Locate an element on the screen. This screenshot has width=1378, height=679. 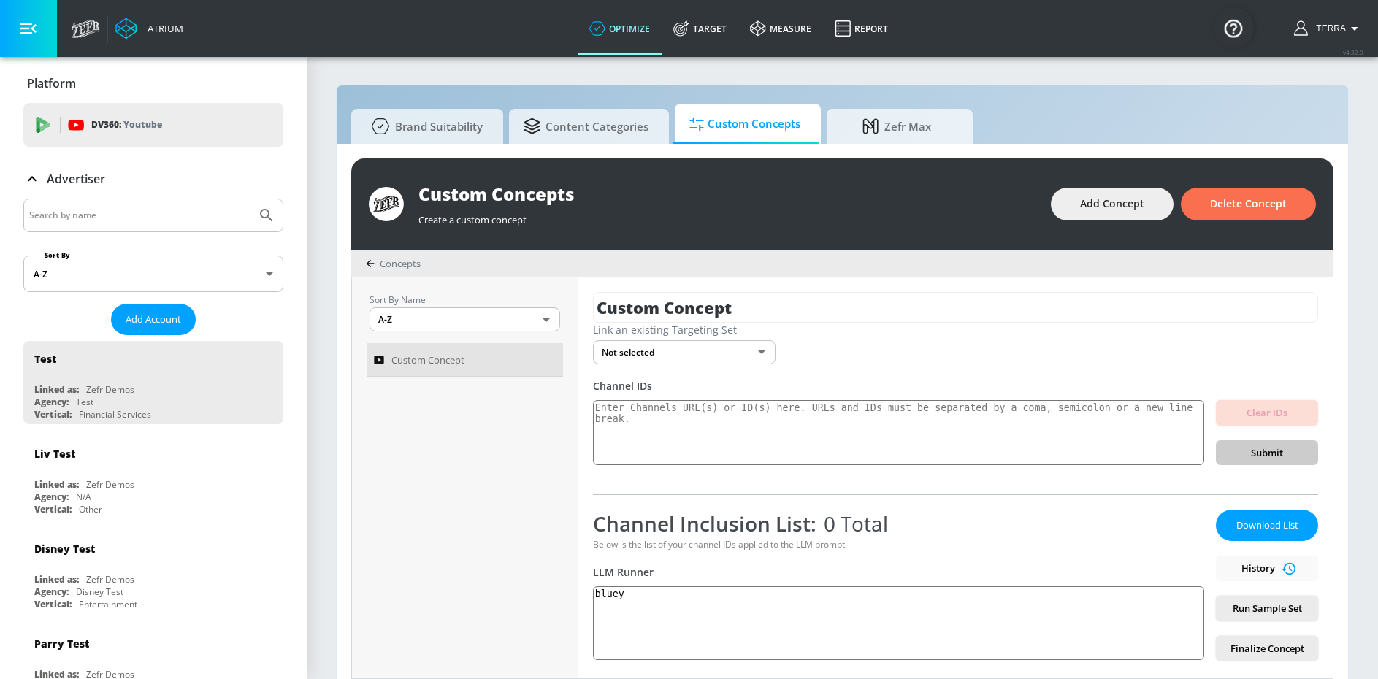
a: Atrium is located at coordinates (149, 28).